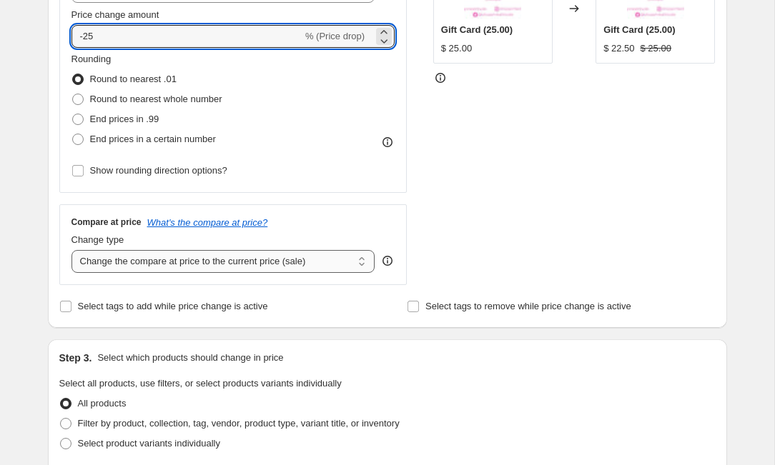  I want to click on span: Select tags to remove while price change is active, so click(528, 306).